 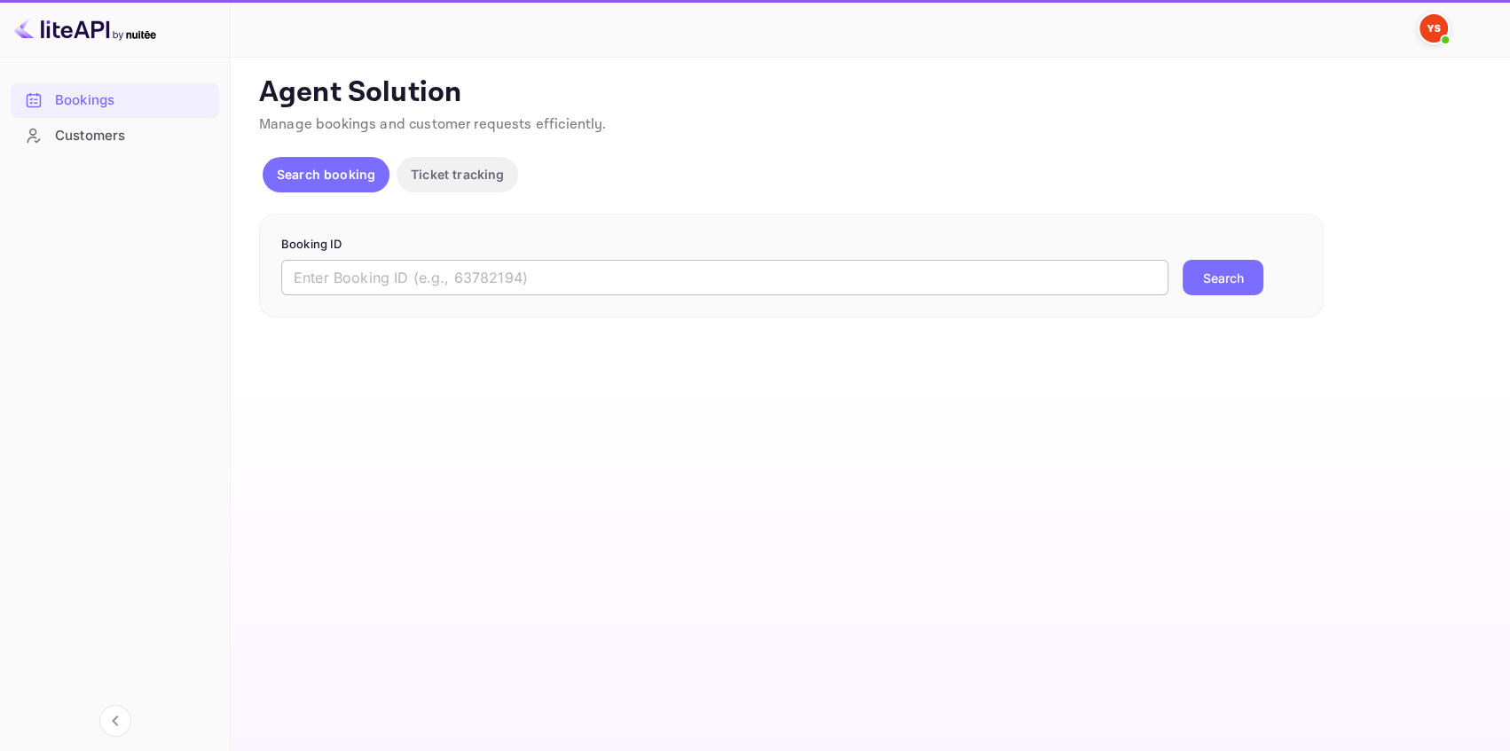 I want to click on p: Search booking, so click(x=326, y=174).